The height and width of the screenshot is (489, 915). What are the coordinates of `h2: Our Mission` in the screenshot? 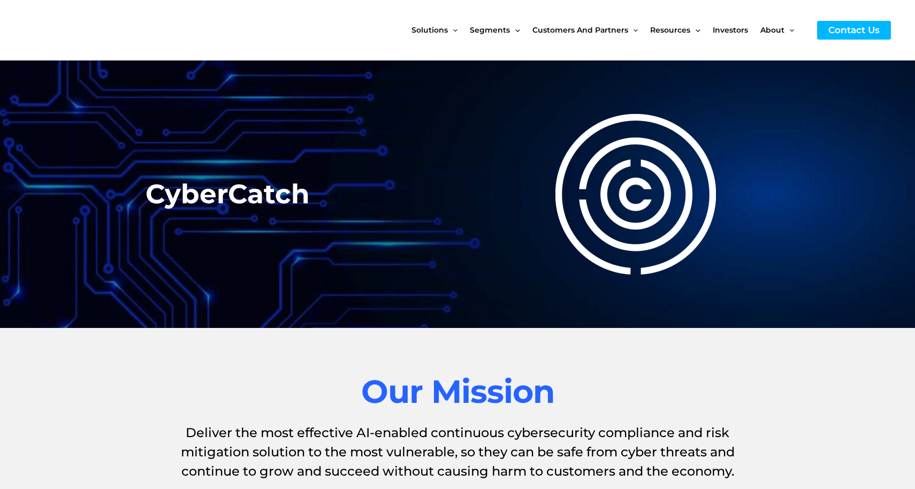 It's located at (458, 392).